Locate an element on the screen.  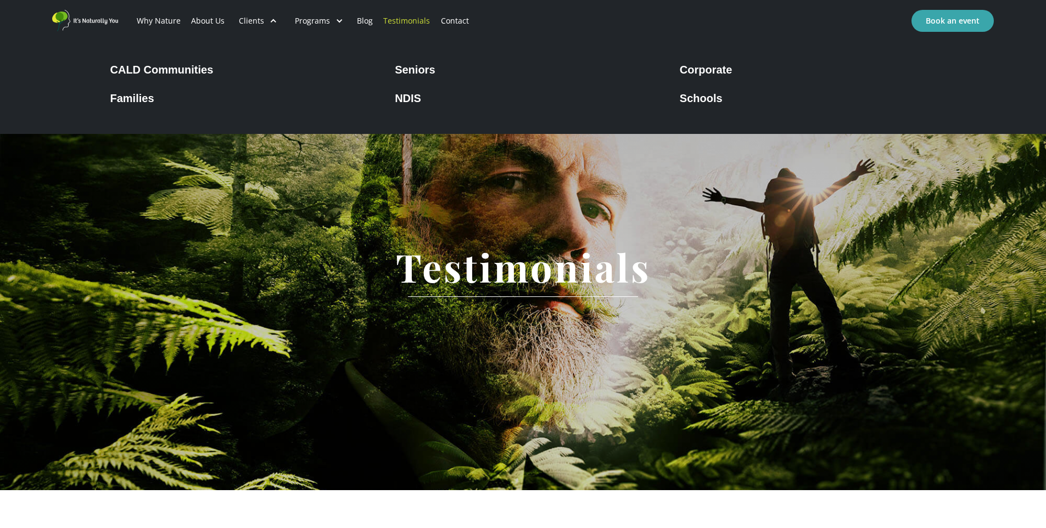
a: Families is located at coordinates (238, 96).